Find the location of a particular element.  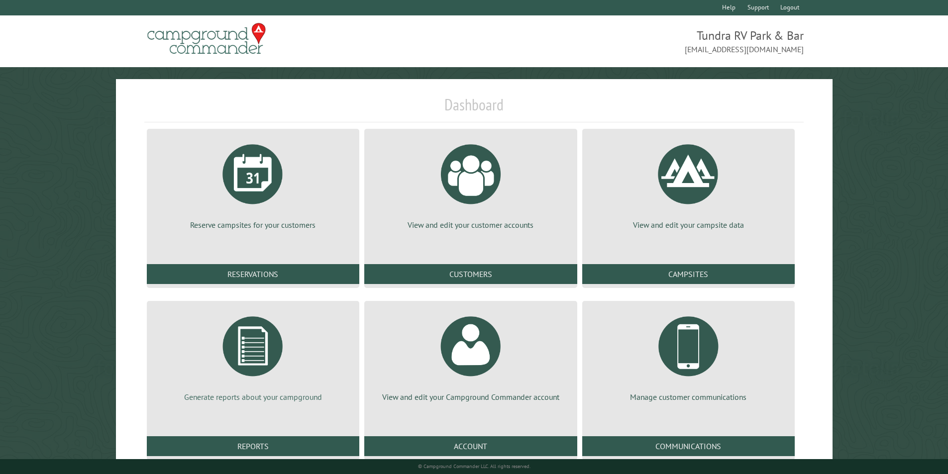

img: Campground Commander is located at coordinates (207, 39).